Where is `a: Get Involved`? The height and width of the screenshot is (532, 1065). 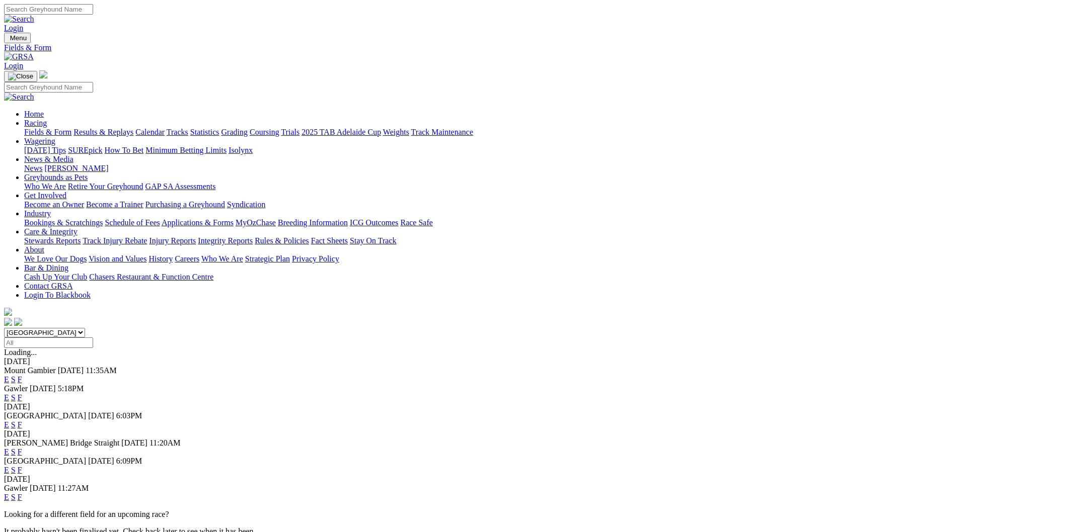
a: Get Involved is located at coordinates (45, 195).